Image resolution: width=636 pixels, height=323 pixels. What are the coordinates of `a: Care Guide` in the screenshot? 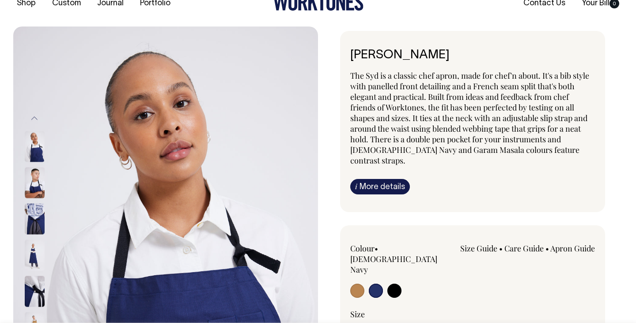 It's located at (524, 248).